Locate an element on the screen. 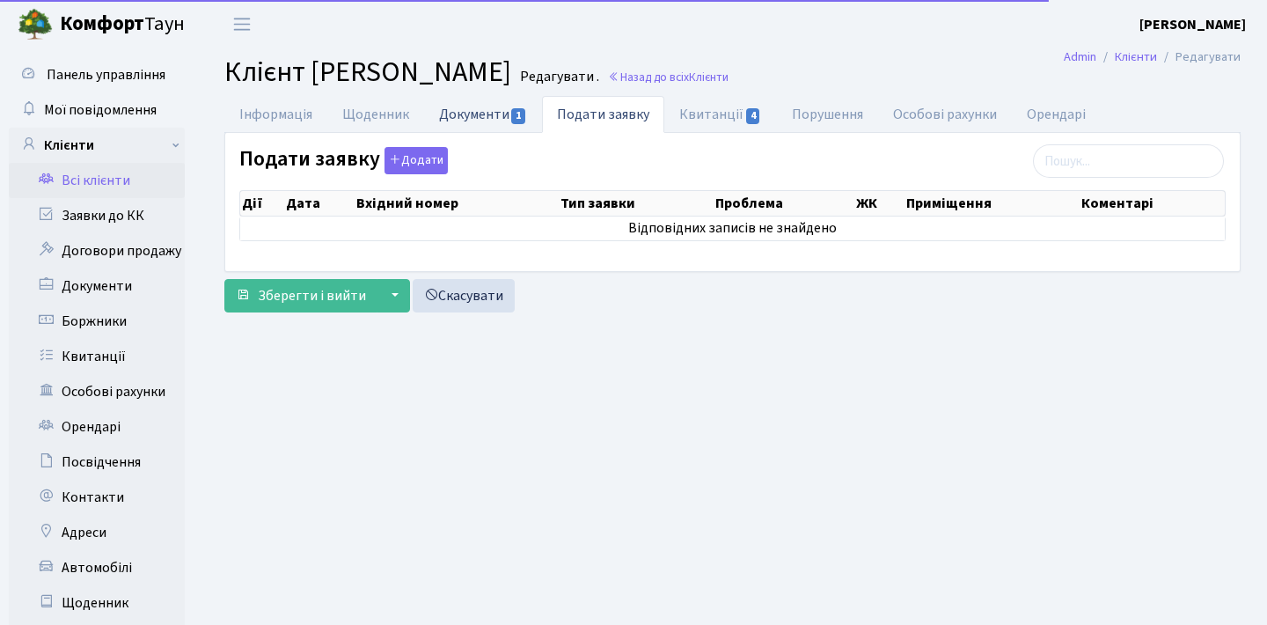  a: Порушення is located at coordinates (827, 114).